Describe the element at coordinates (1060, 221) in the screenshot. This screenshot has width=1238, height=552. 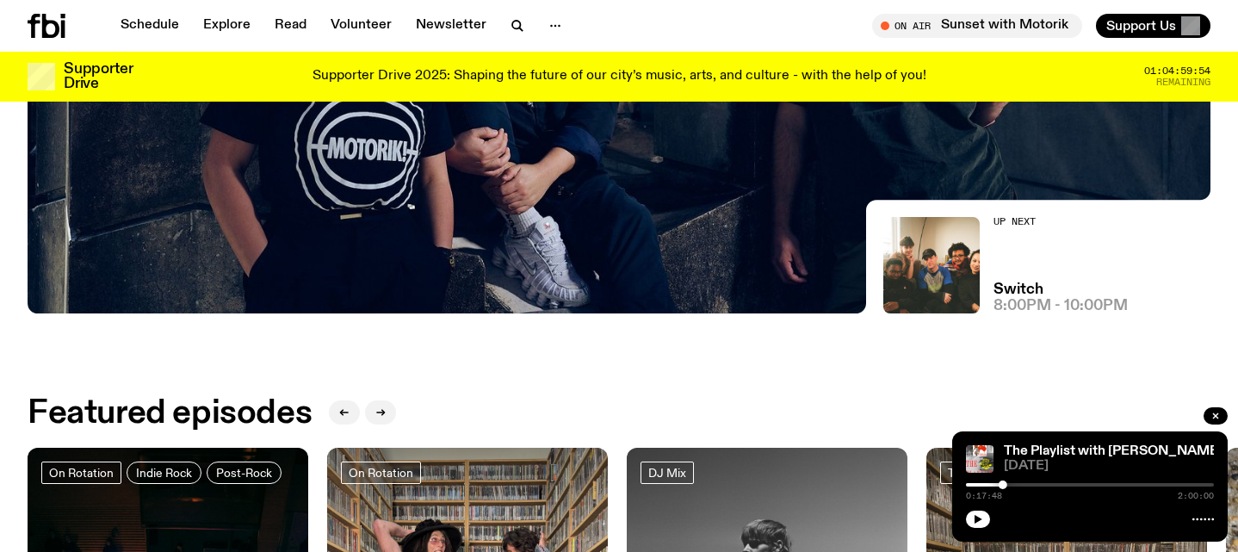
I see `h2: Up Next` at that location.